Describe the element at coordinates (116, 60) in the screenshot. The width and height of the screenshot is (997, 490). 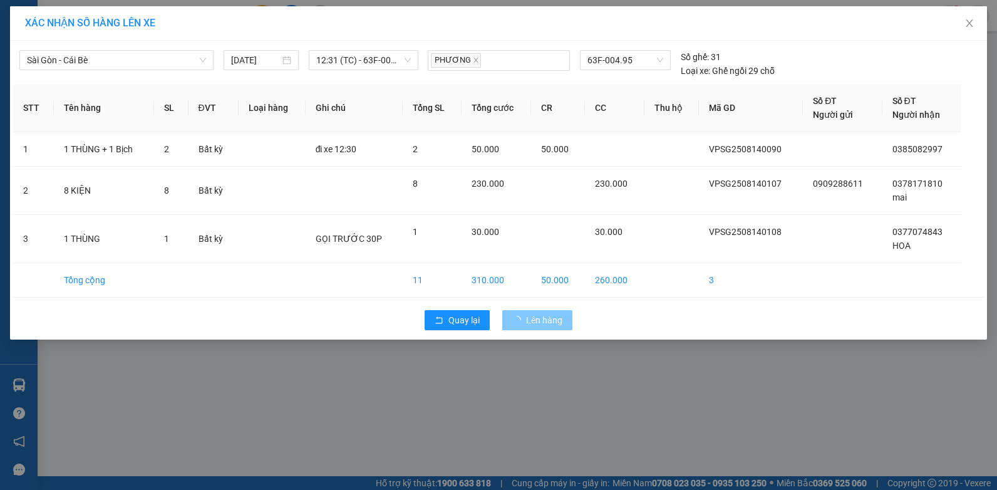
I see `span: Sài Gòn - Cái Bè` at that location.